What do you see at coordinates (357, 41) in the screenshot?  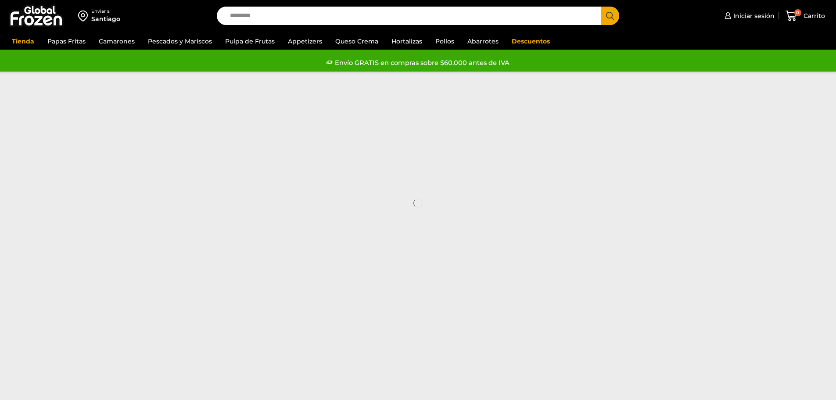 I see `a: Queso Crema` at bounding box center [357, 41].